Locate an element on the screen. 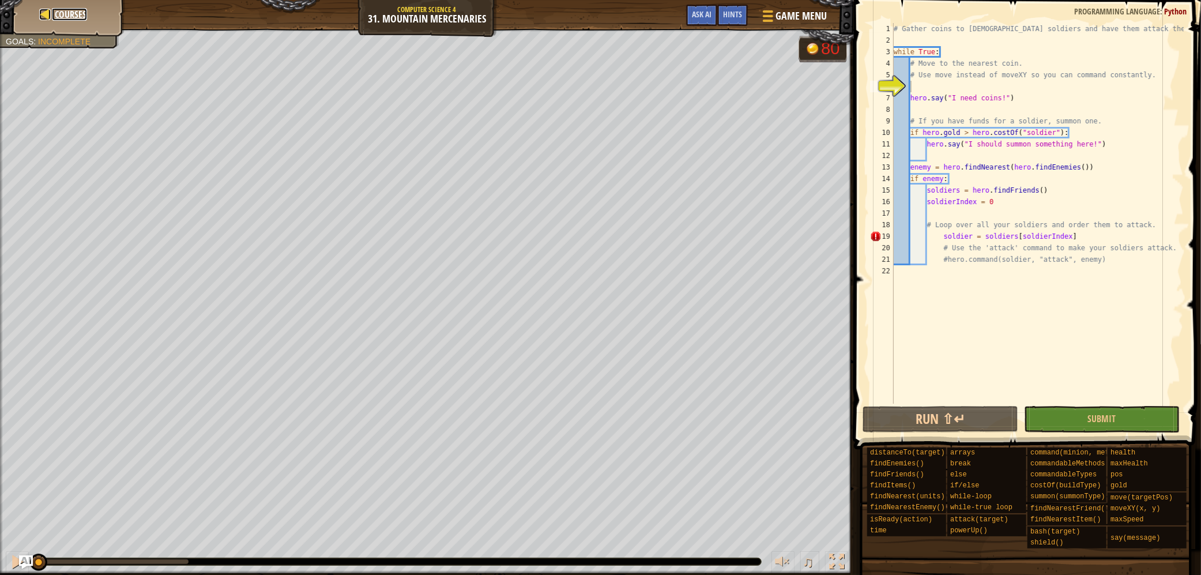  span: findFriends() is located at coordinates (897, 474).